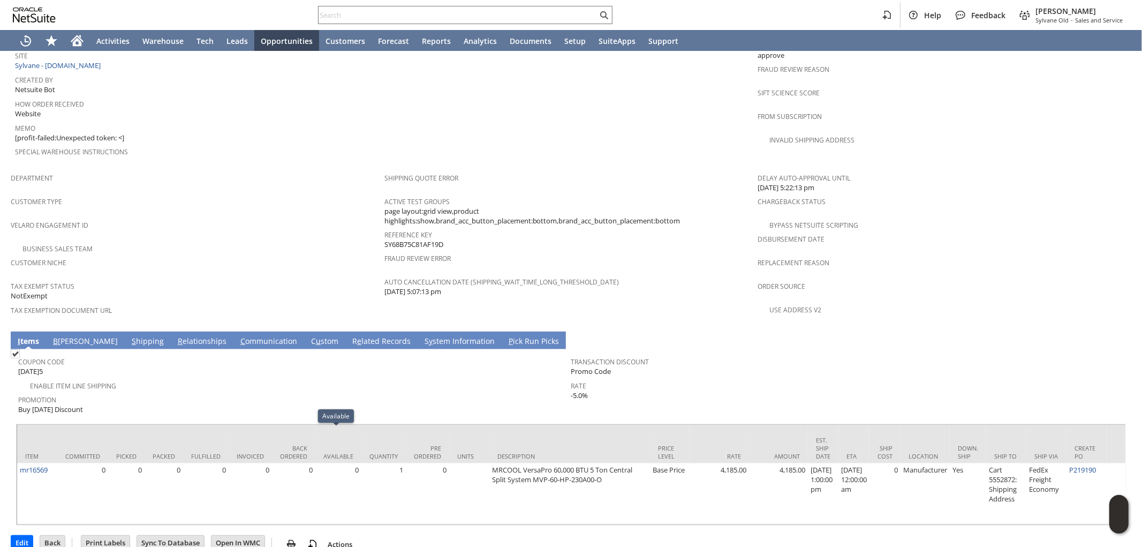 The height and width of the screenshot is (547, 1142). I want to click on img: Checked, so click(15, 353).